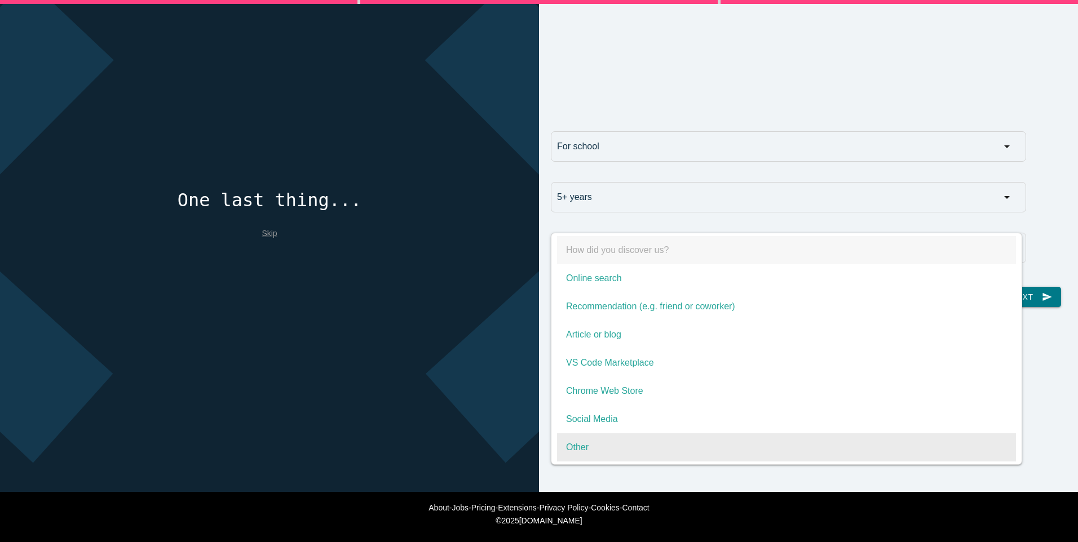 The height and width of the screenshot is (542, 1078). I want to click on span: VS Code Marketplace, so click(786, 363).